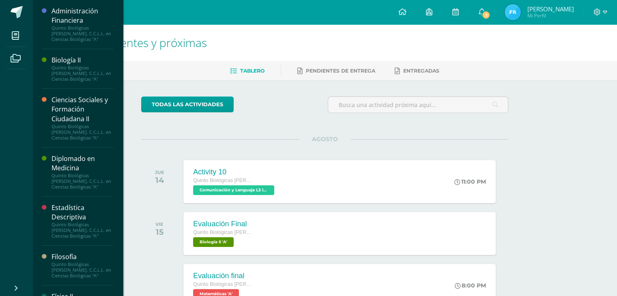 The height and width of the screenshot is (296, 617). Describe the element at coordinates (513, 12) in the screenshot. I see `img: 68ba24b225891043b09fc5640df39309.png` at that location.